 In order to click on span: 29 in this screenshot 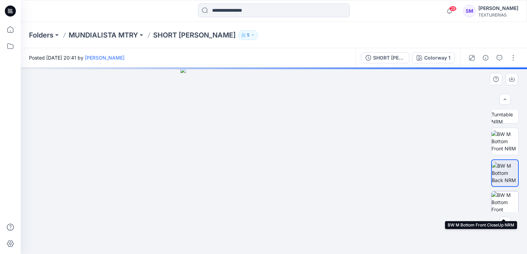, I will do `click(453, 9)`.